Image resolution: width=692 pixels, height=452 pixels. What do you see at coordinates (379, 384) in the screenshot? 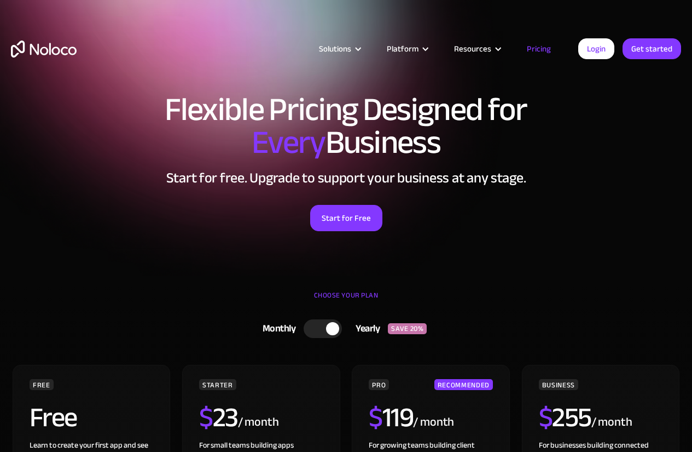
I see `div: PRO` at bounding box center [379, 384].